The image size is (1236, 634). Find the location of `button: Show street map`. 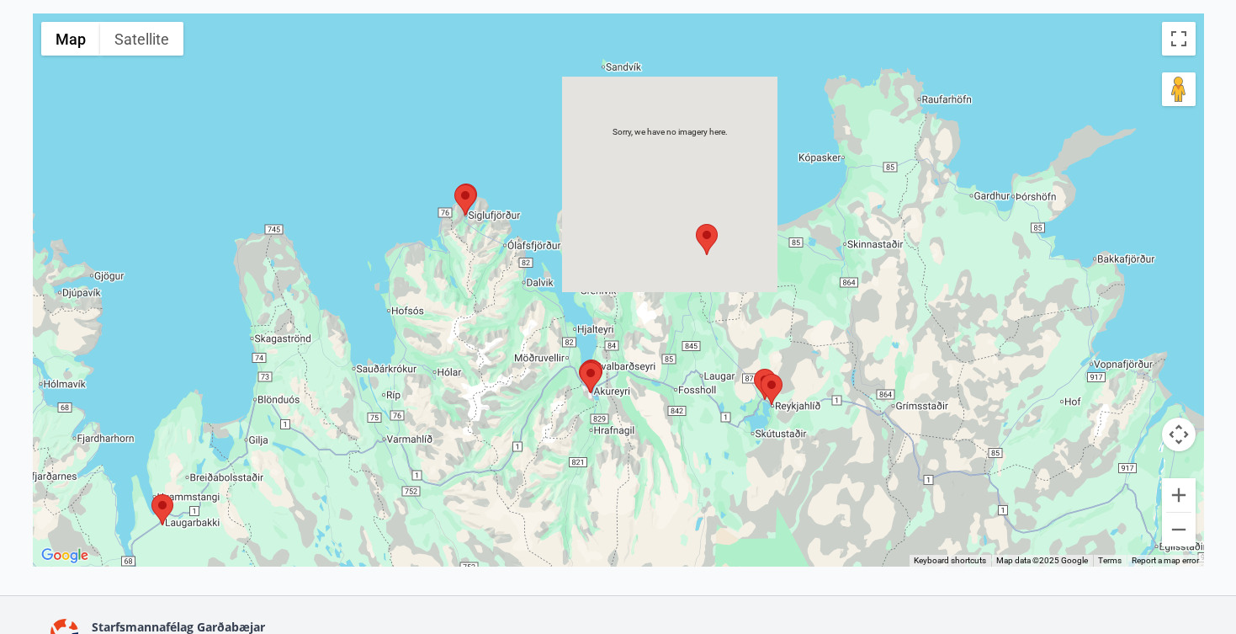

button: Show street map is located at coordinates (71, 39).